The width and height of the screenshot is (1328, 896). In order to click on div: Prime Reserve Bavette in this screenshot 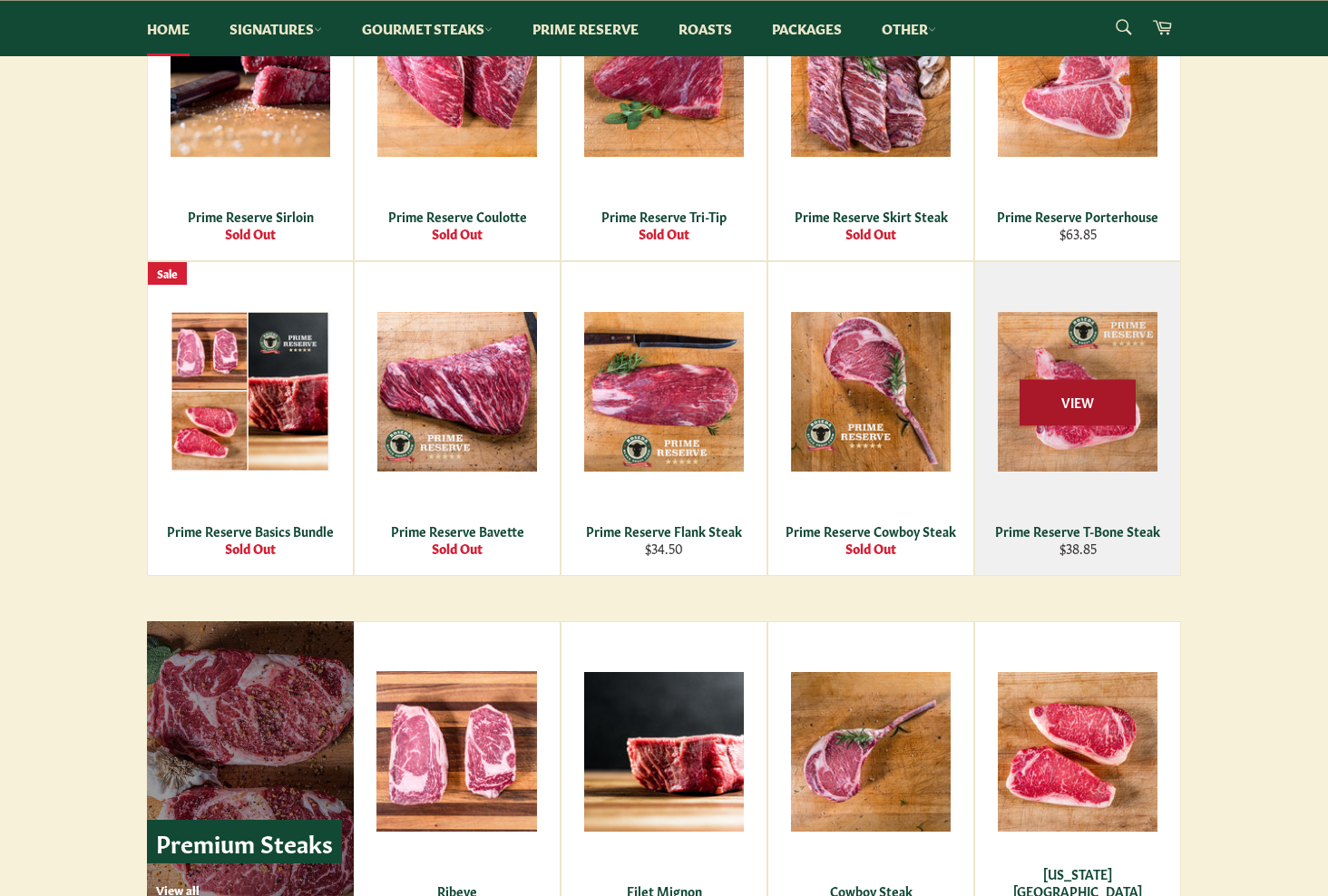, I will do `click(457, 531)`.